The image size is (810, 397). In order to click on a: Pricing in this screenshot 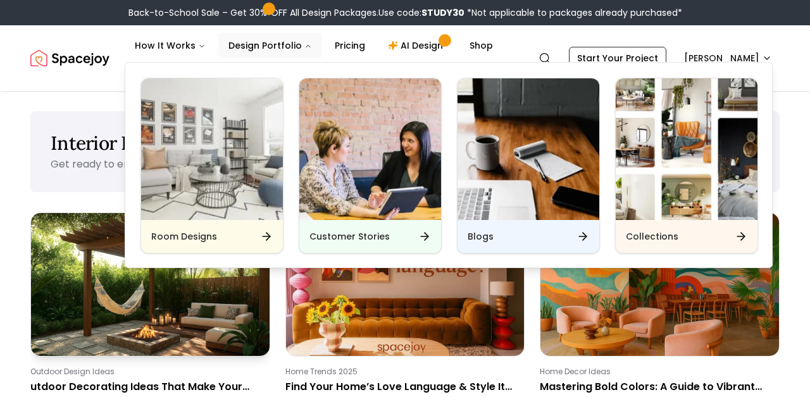, I will do `click(350, 46)`.